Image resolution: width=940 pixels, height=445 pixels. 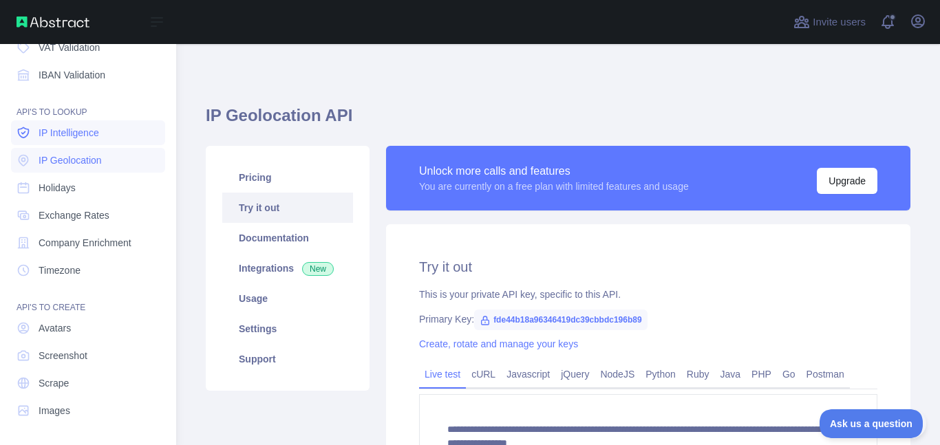 I want to click on a: NodeJS, so click(x=617, y=374).